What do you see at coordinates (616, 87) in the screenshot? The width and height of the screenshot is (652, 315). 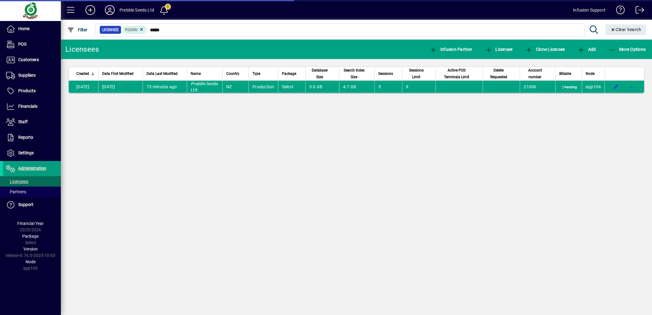 I see `button: Edit` at bounding box center [616, 87].